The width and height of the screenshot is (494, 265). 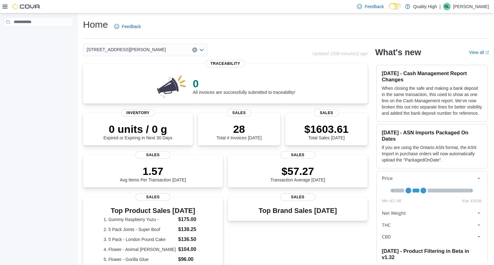 What do you see at coordinates (398, 52) in the screenshot?
I see `h2: What's new` at bounding box center [398, 52].